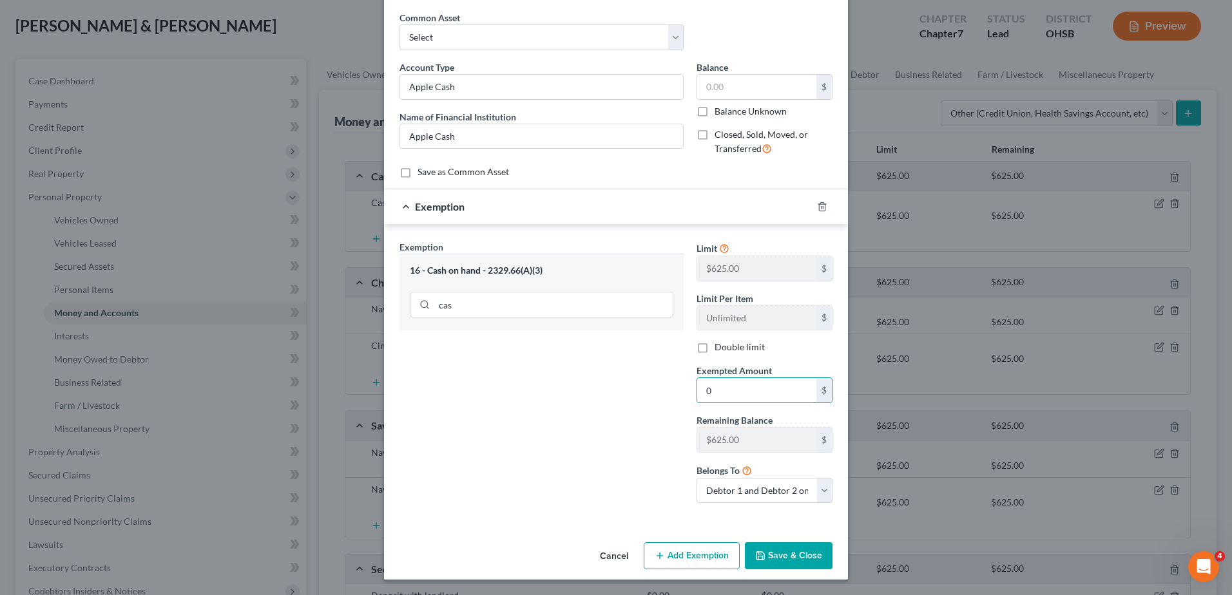 This screenshot has height=595, width=1232. What do you see at coordinates (541, 137) in the screenshot?
I see `input: Enter name...` at bounding box center [541, 137].